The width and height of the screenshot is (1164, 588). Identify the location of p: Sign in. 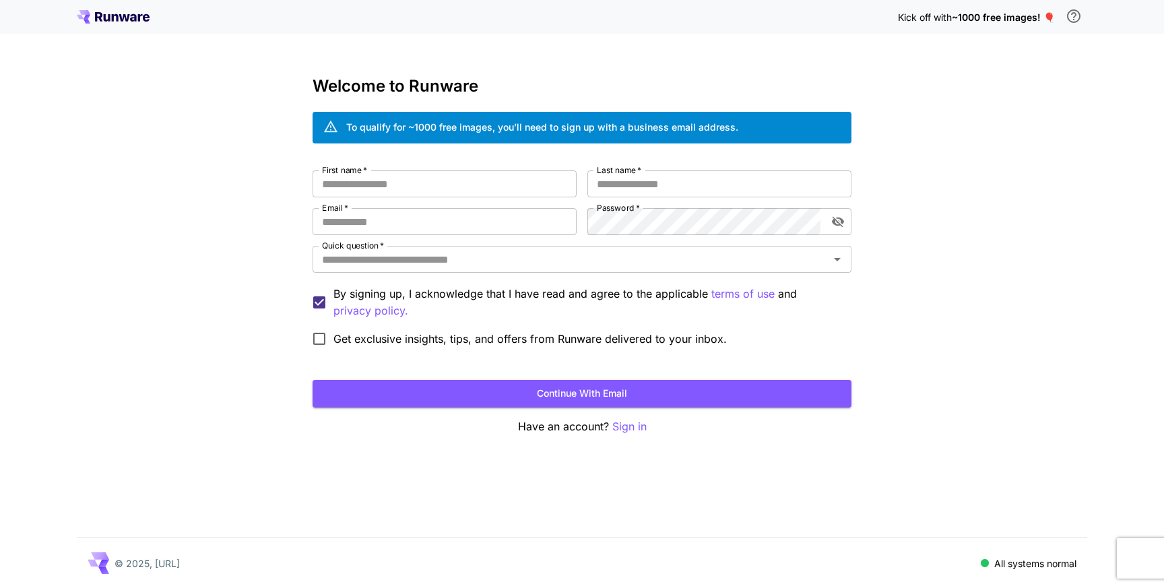
(629, 426).